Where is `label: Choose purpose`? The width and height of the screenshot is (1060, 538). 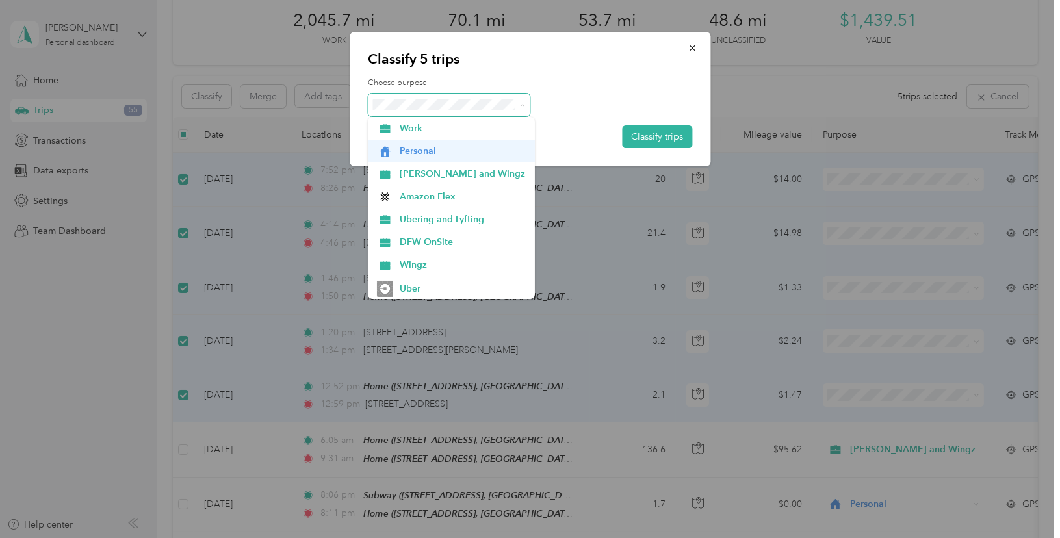
label: Choose purpose is located at coordinates (530, 83).